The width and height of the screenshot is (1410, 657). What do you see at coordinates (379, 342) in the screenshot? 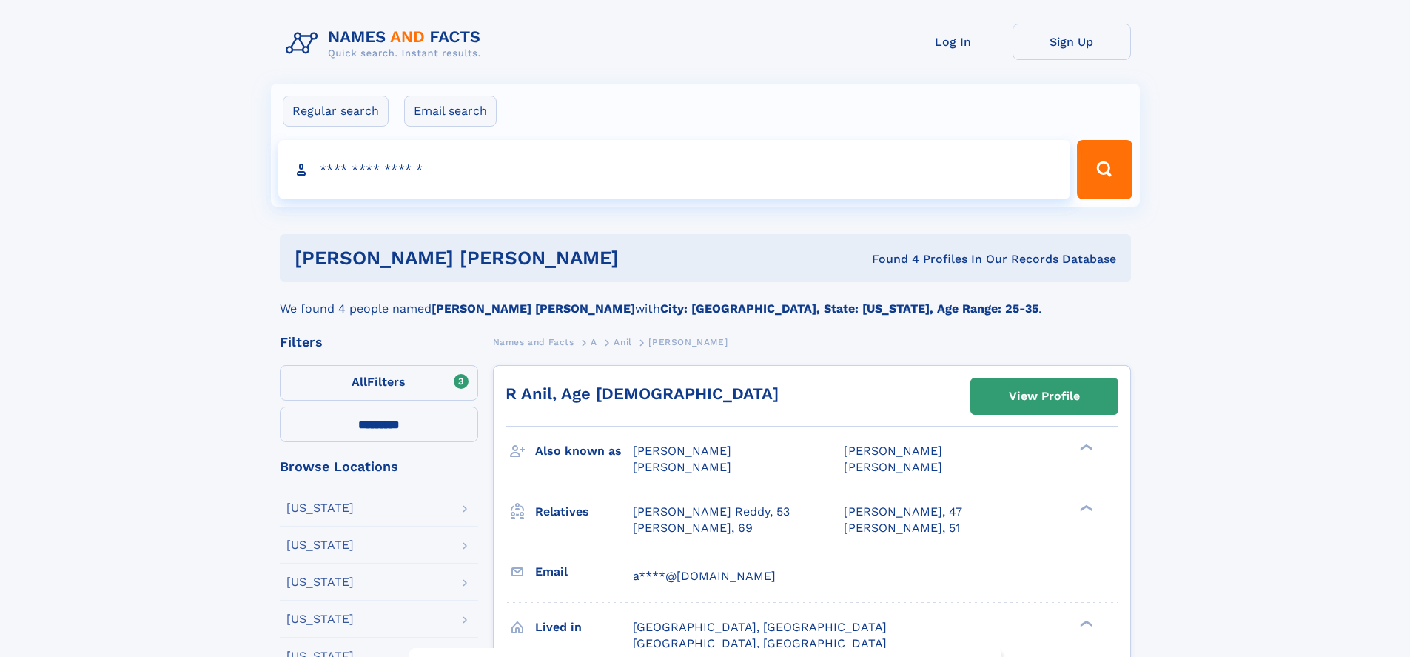
I see `div: Filters` at bounding box center [379, 342].